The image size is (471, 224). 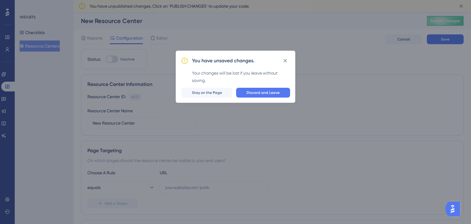 What do you see at coordinates (223, 61) in the screenshot?
I see `h2: You have unsaved changes.` at bounding box center [223, 61].